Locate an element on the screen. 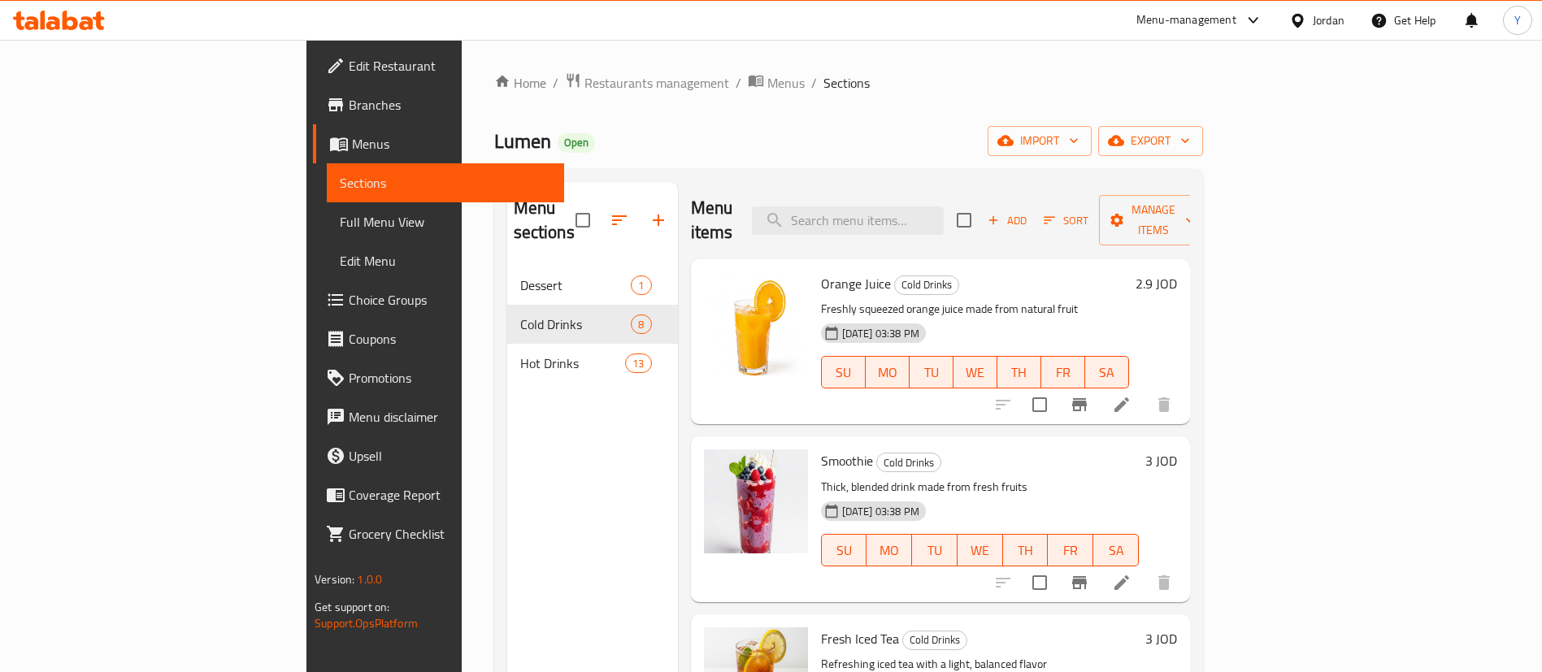  nav: Menu sections is located at coordinates (593, 324).